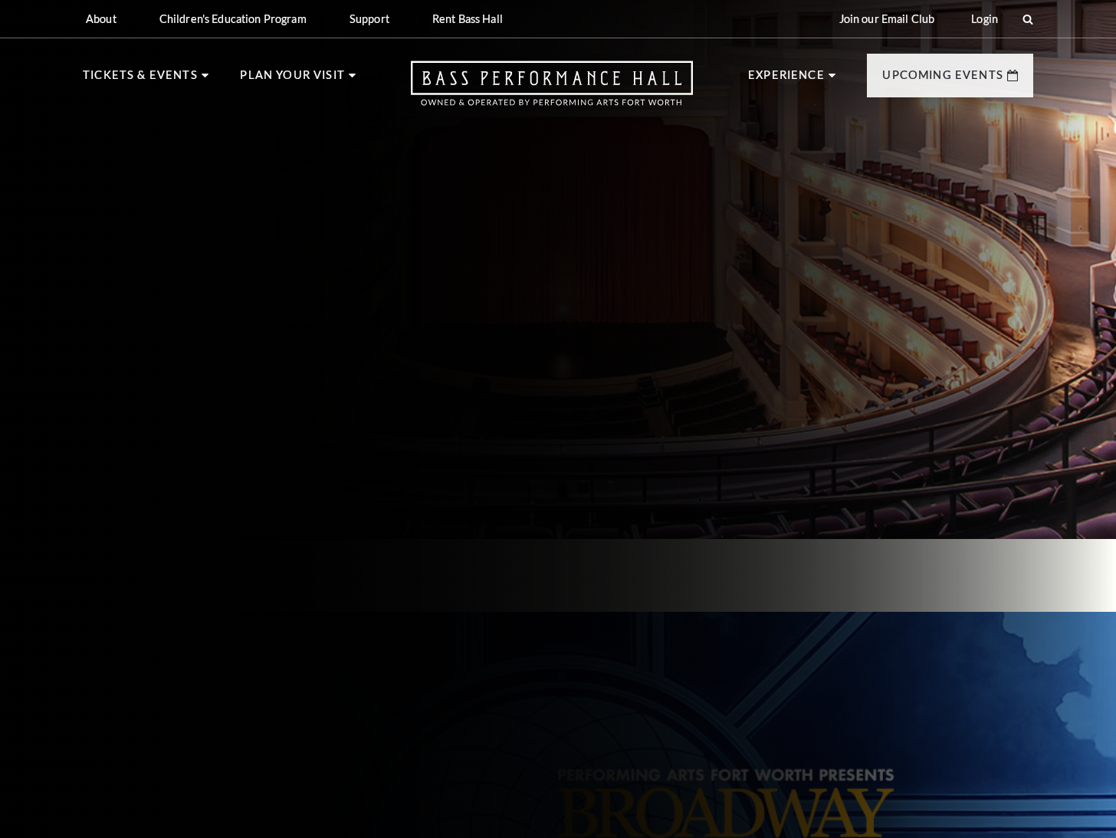 The image size is (1116, 838). Describe the element at coordinates (369, 18) in the screenshot. I see `p: Support` at that location.